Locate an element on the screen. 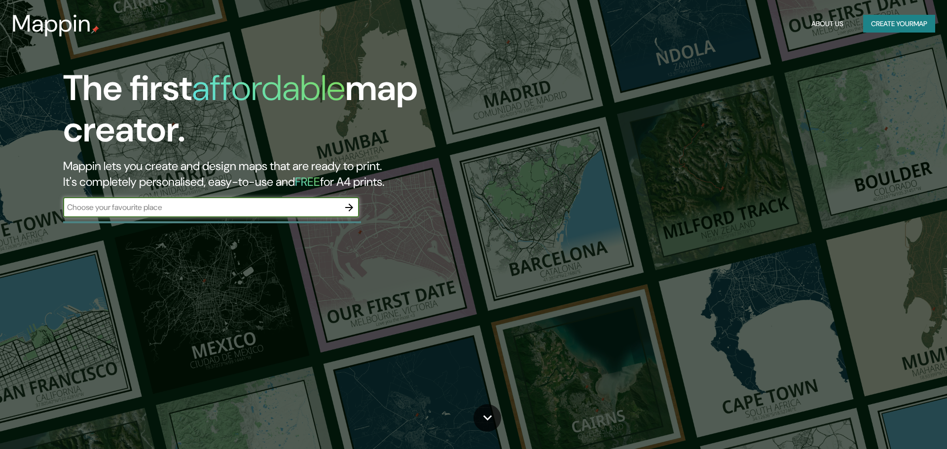  img: mappin-pin is located at coordinates (95, 30).